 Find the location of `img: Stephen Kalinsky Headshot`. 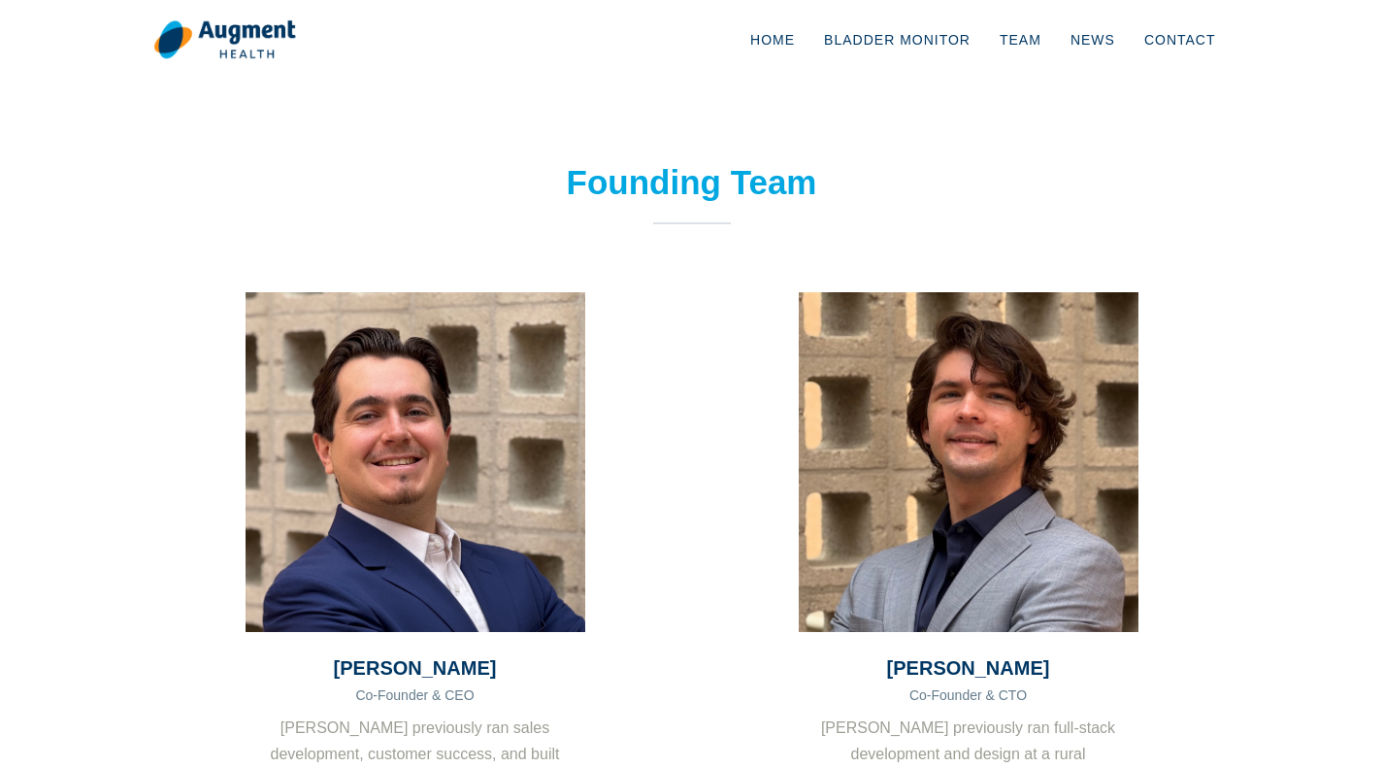

img: Stephen Kalinsky Headshot is located at coordinates (969, 462).